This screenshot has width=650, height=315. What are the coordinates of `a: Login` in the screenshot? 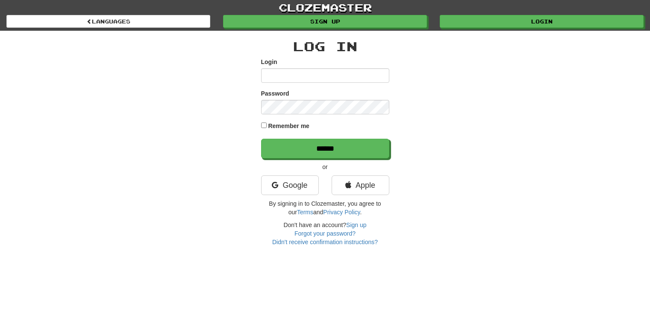 It's located at (541, 21).